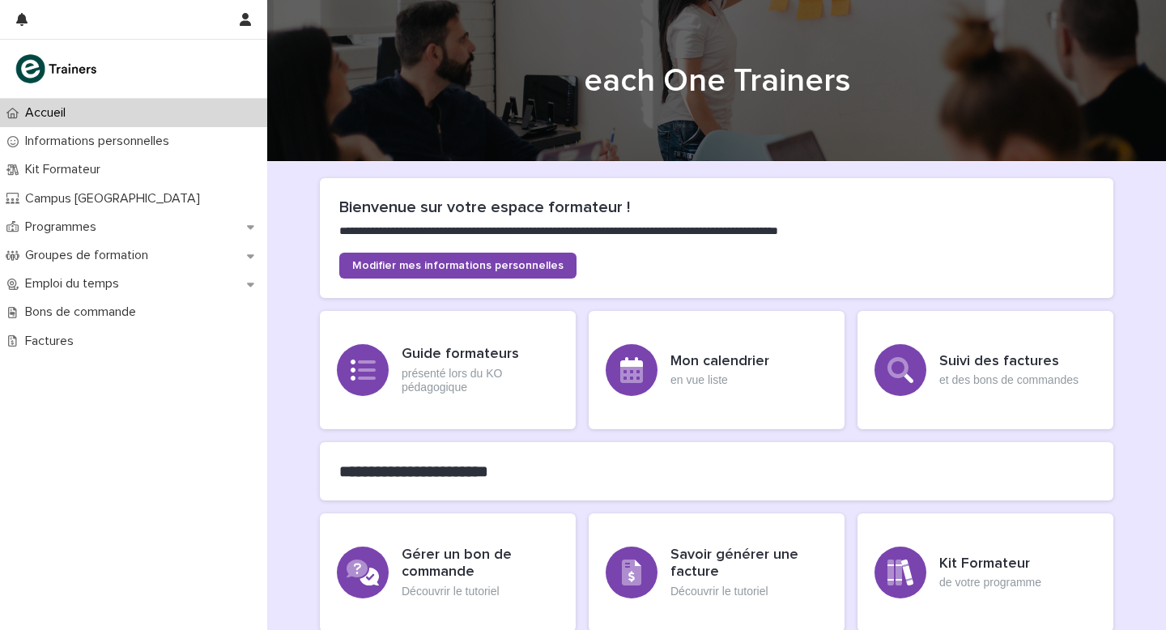 This screenshot has width=1166, height=630. I want to click on p: Accueil, so click(49, 113).